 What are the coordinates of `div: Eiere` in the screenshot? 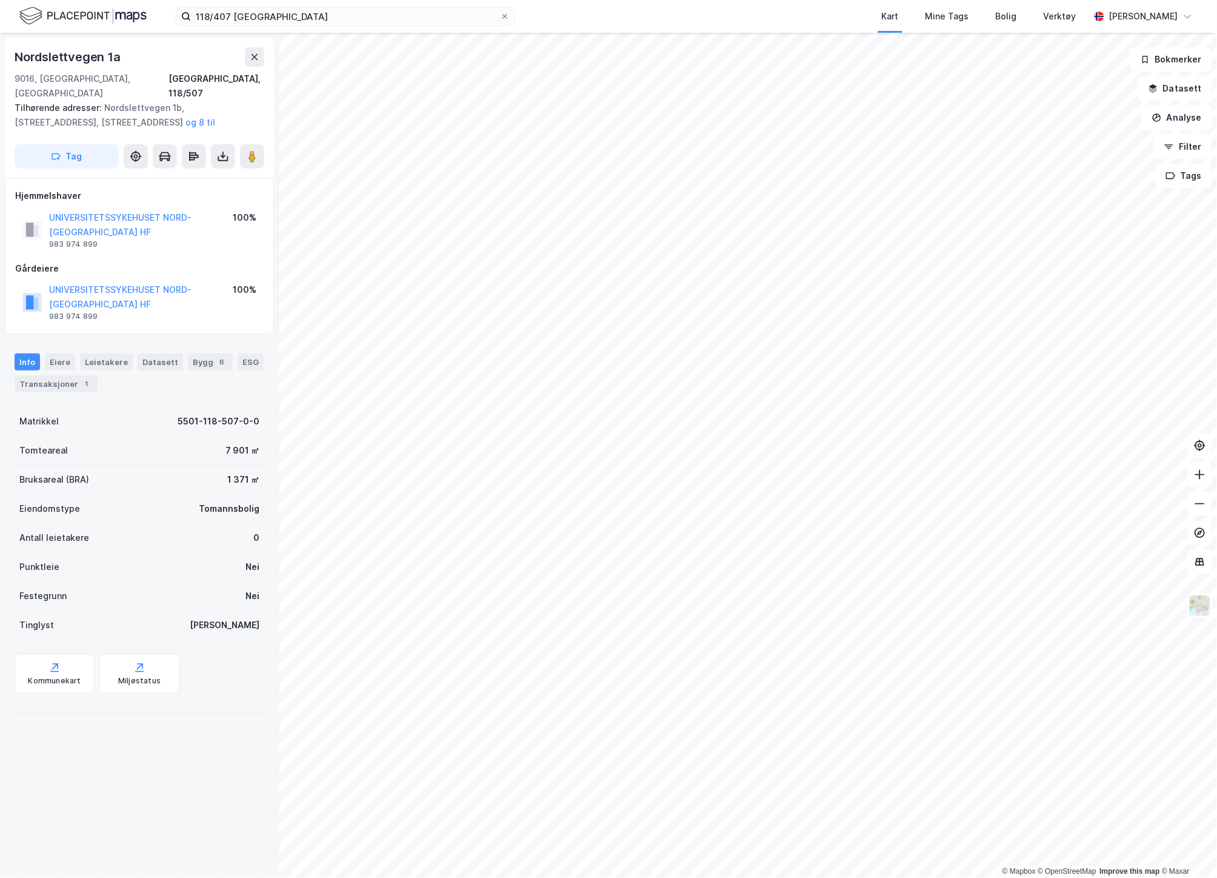 It's located at (60, 362).